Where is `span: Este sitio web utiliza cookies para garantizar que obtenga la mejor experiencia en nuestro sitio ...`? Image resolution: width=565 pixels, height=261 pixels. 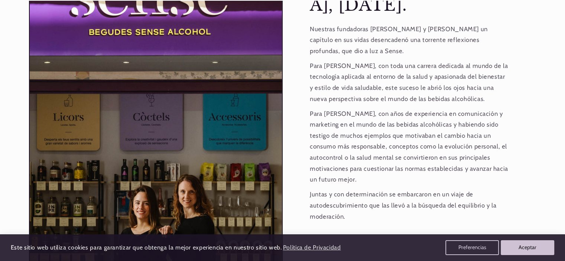
span: Este sitio web utiliza cookies para garantizar que obtenga la mejor experiencia en nuestro sitio ... is located at coordinates (146, 248).